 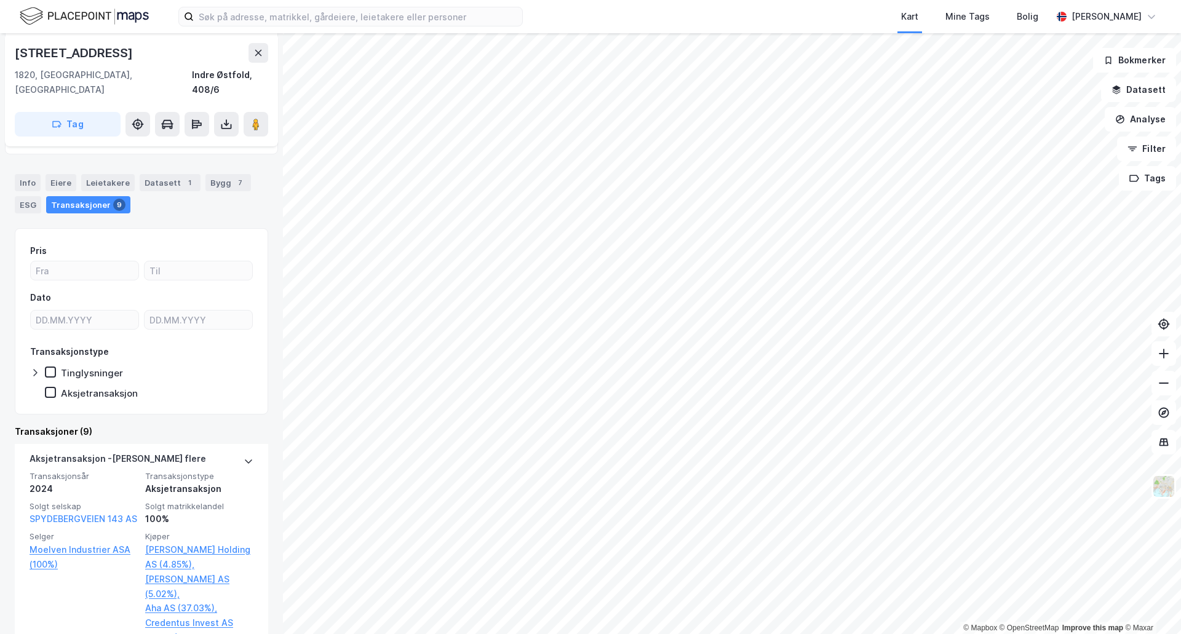 What do you see at coordinates (70, 352) in the screenshot?
I see `div: Transaksjonstype` at bounding box center [70, 352].